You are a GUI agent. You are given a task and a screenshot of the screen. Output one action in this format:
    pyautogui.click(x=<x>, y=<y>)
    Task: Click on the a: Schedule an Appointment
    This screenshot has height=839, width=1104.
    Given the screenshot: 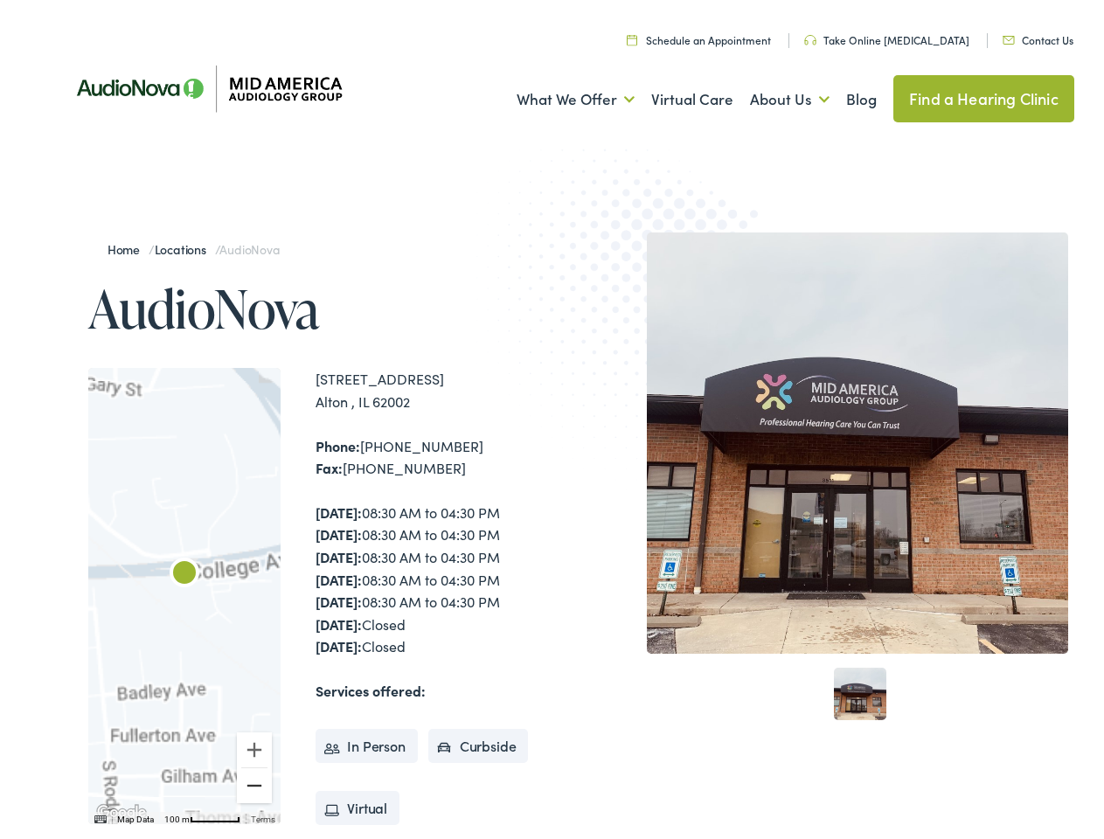 What is the action you would take?
    pyautogui.click(x=698, y=34)
    